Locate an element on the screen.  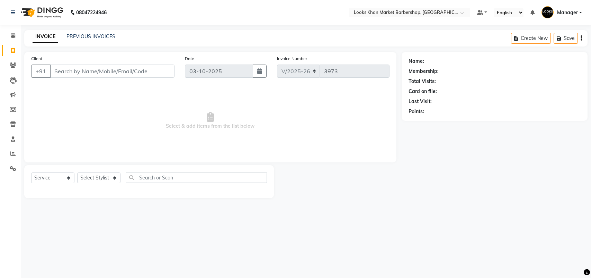
span: Manager is located at coordinates (568, 12).